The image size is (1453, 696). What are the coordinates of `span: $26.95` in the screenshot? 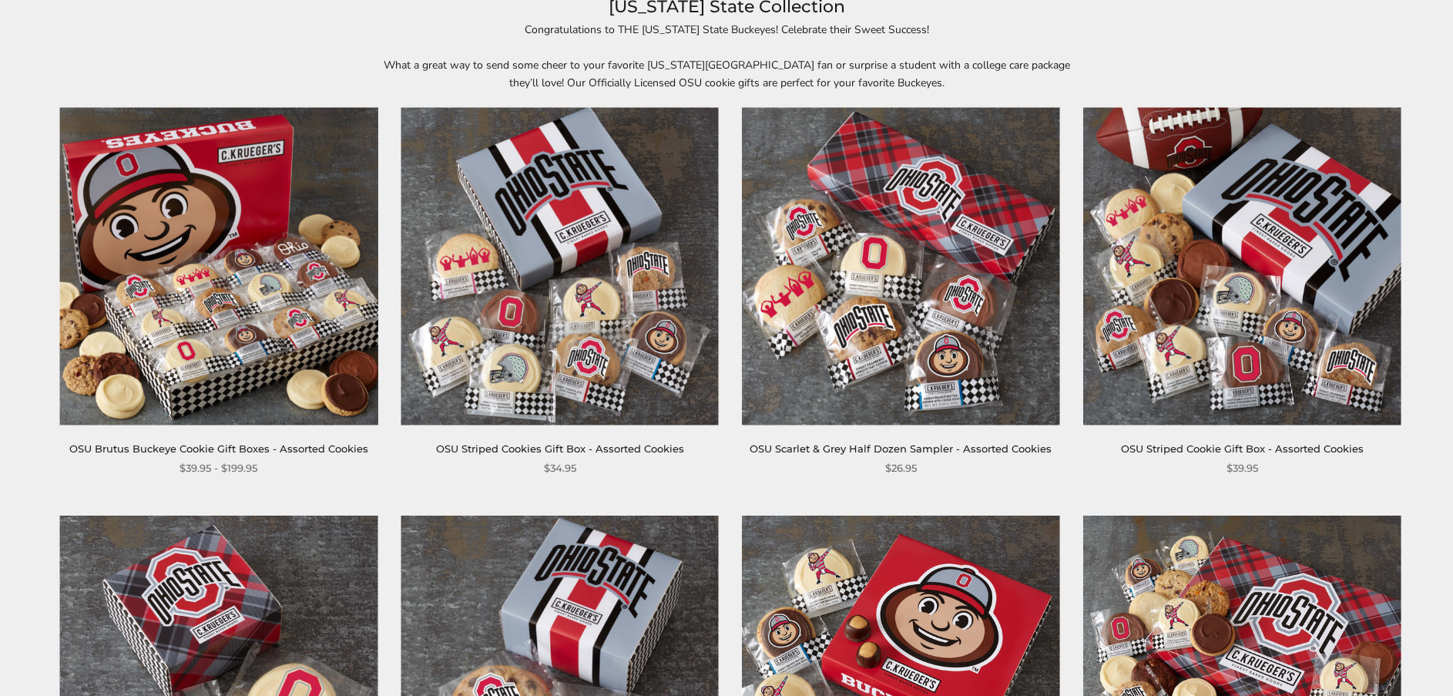 It's located at (900, 468).